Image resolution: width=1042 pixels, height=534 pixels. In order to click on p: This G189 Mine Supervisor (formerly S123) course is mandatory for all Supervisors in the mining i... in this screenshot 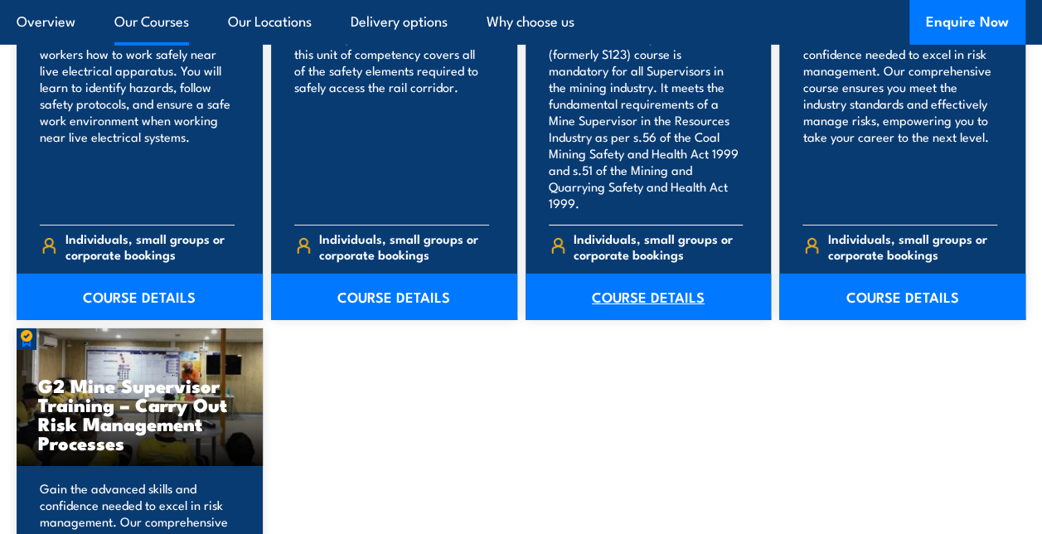, I will do `click(646, 120)`.